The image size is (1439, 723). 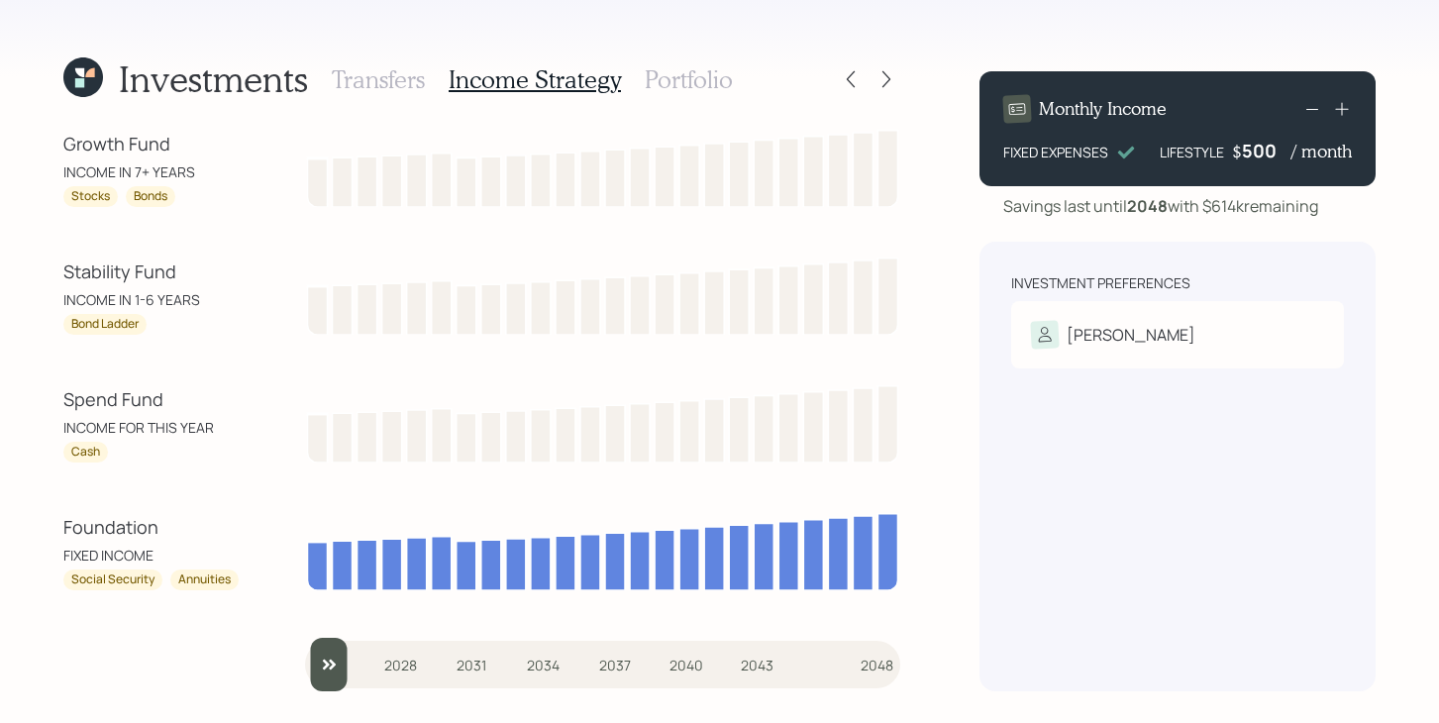 What do you see at coordinates (688, 79) in the screenshot?
I see `h3: Portfolio` at bounding box center [688, 79].